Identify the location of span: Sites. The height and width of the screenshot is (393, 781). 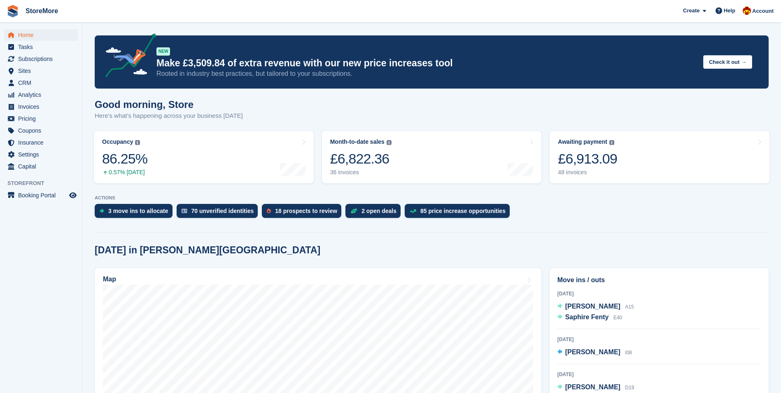
(43, 71).